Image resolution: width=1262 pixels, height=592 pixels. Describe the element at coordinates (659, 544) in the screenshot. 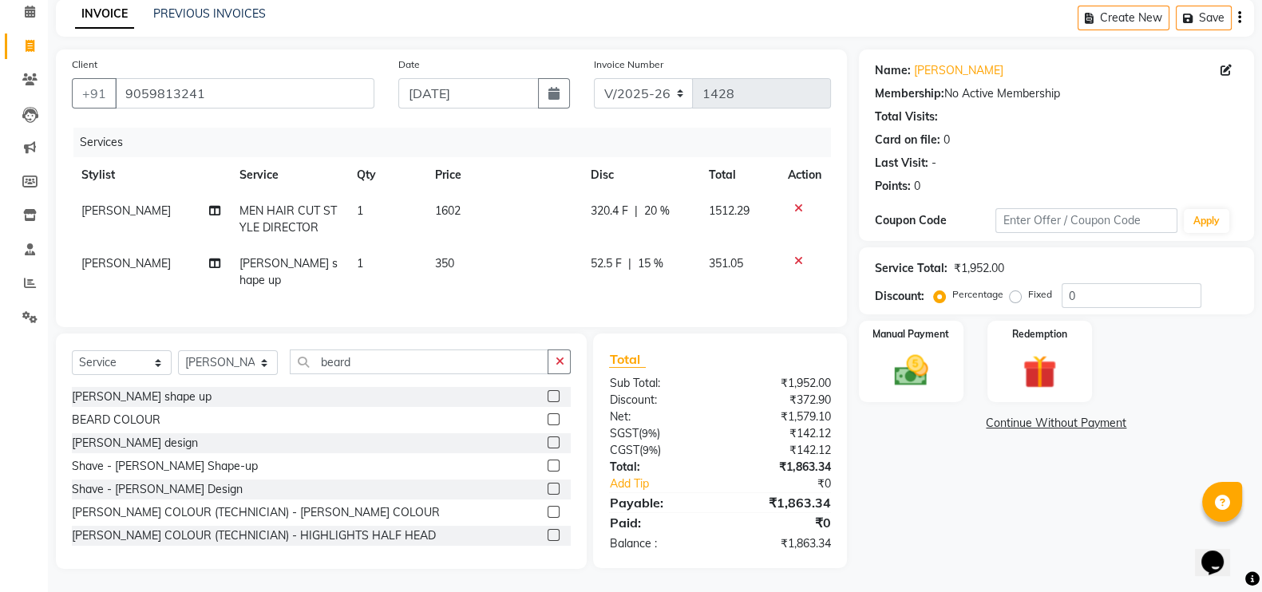

I see `div: Balance :` at that location.